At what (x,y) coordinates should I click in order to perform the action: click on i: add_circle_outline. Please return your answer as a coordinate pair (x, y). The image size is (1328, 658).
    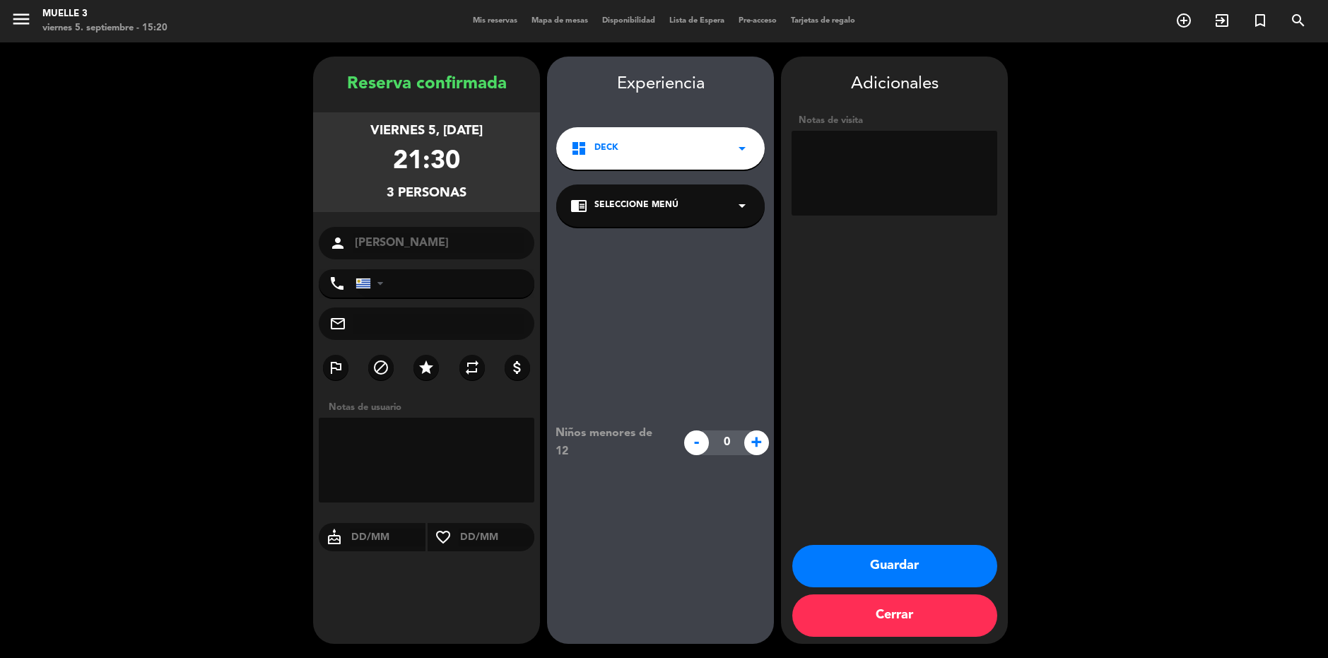
    Looking at the image, I should click on (1184, 20).